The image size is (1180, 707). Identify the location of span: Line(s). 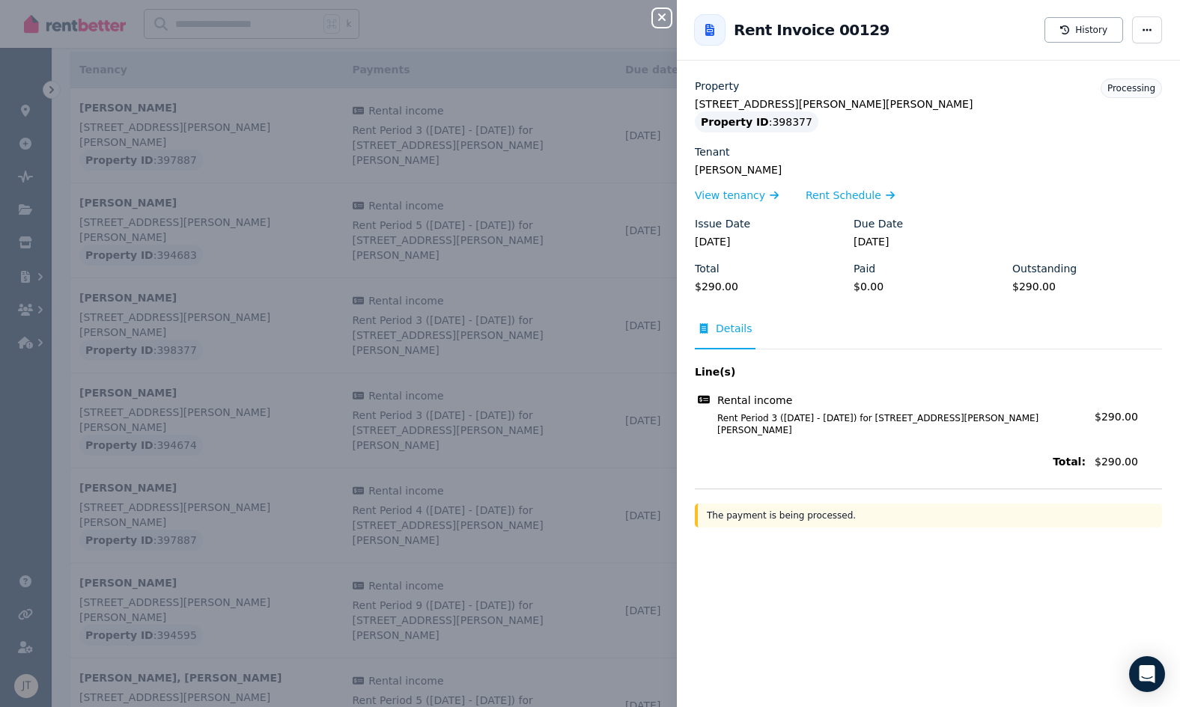
(890, 372).